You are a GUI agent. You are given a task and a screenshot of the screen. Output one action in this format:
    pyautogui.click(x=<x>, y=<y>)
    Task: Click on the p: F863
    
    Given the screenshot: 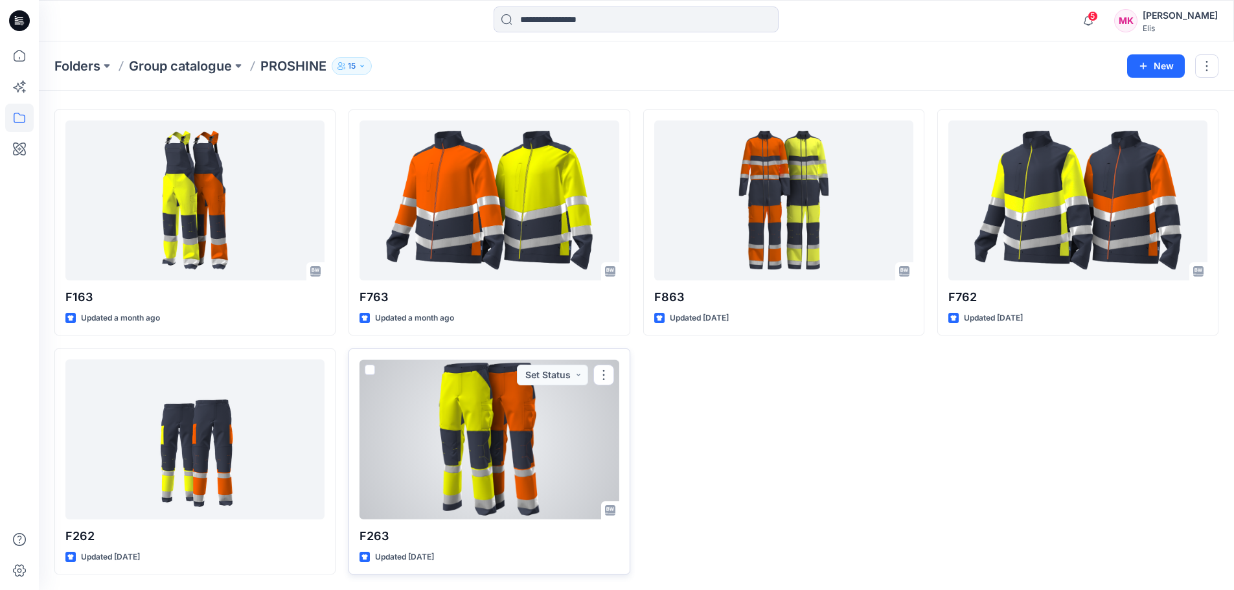 What is the action you would take?
    pyautogui.click(x=784, y=297)
    